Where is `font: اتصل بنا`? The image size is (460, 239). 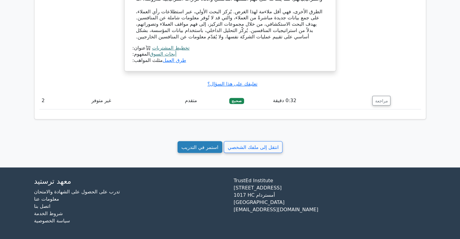 font: اتصل بنا is located at coordinates (42, 206).